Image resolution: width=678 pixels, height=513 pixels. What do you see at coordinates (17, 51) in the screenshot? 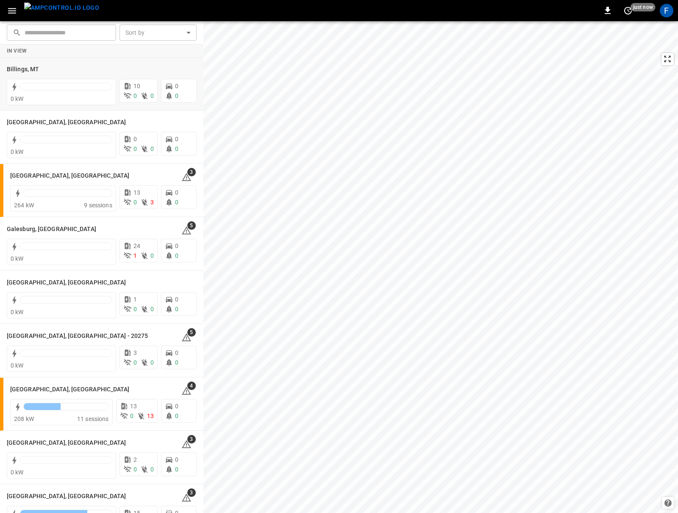
I see `strong: In View` at bounding box center [17, 51].